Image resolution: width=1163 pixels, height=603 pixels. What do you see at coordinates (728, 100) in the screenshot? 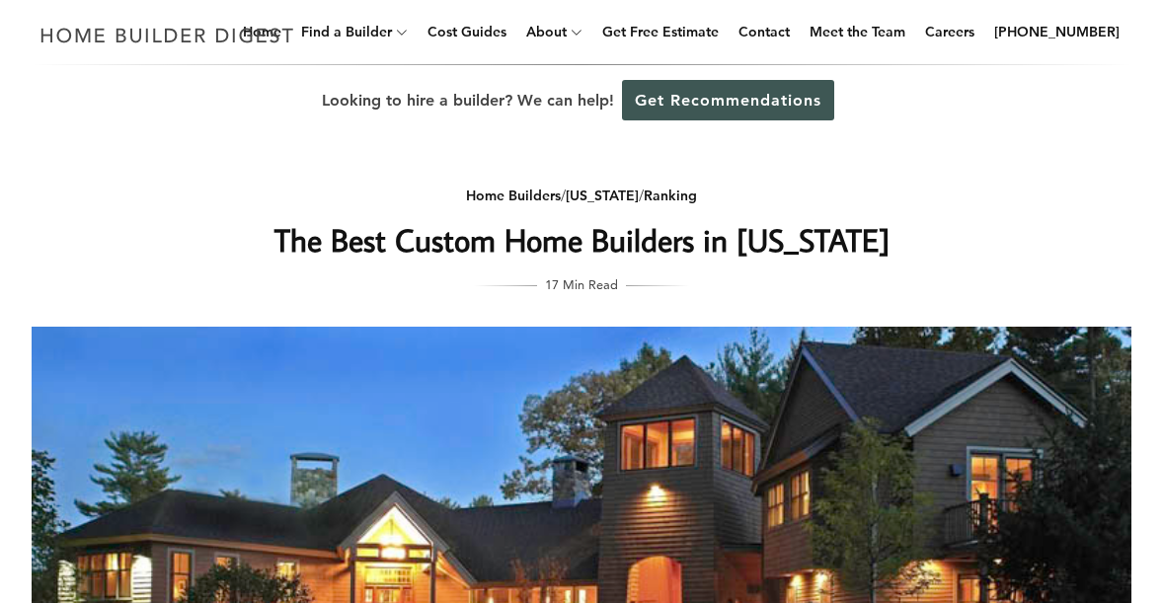
I see `a: Get Recommendations` at bounding box center [728, 100].